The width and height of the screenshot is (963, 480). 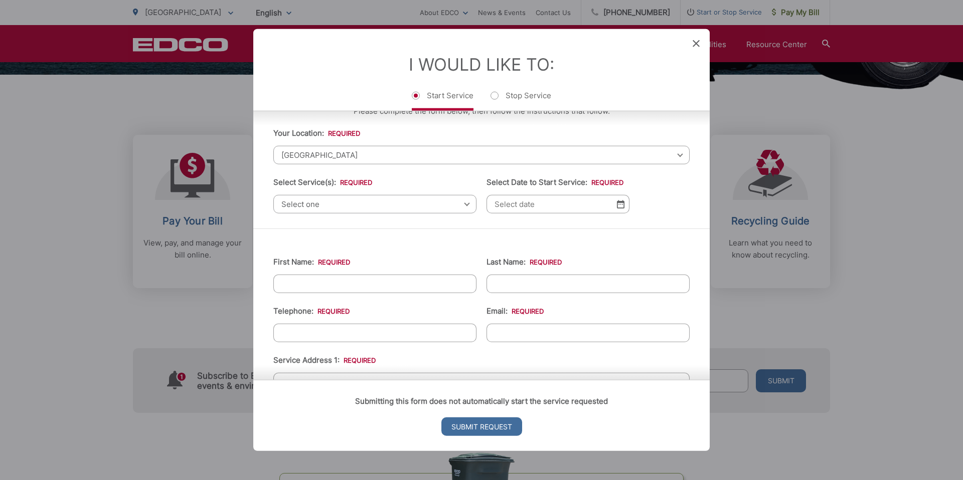 I want to click on input: Select date, so click(x=558, y=204).